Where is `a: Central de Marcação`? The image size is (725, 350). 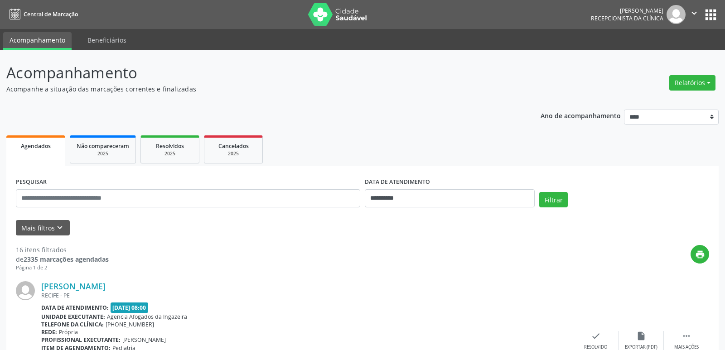
a: Central de Marcação is located at coordinates (42, 14).